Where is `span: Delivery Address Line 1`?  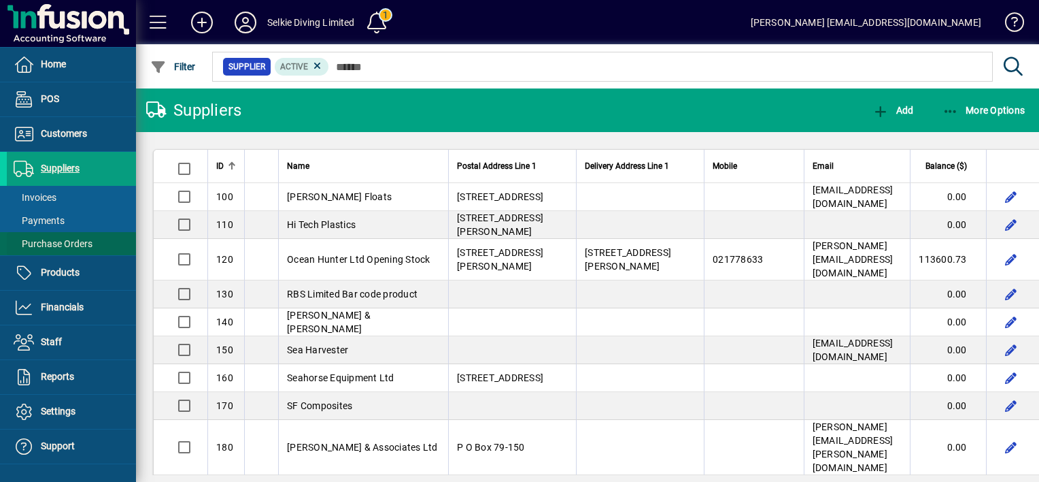 span: Delivery Address Line 1 is located at coordinates (627, 166).